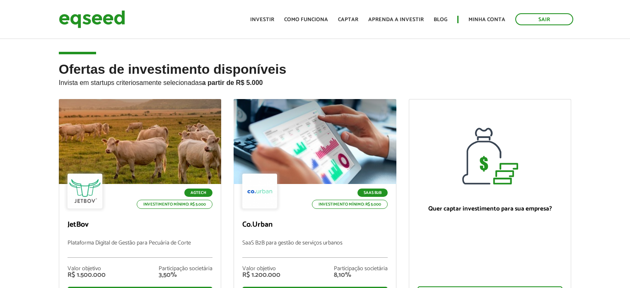  Describe the element at coordinates (92, 19) in the screenshot. I see `img: EqSeed` at that location.